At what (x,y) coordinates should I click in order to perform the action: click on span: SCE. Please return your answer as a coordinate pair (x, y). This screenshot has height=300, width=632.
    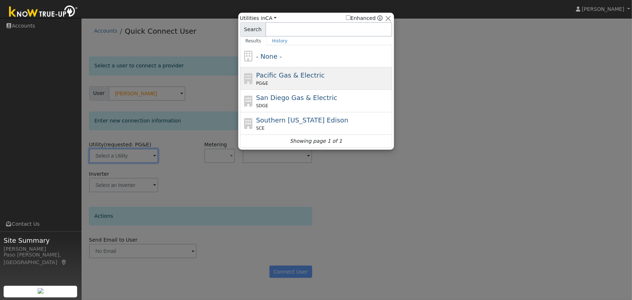
    Looking at the image, I should click on (260, 128).